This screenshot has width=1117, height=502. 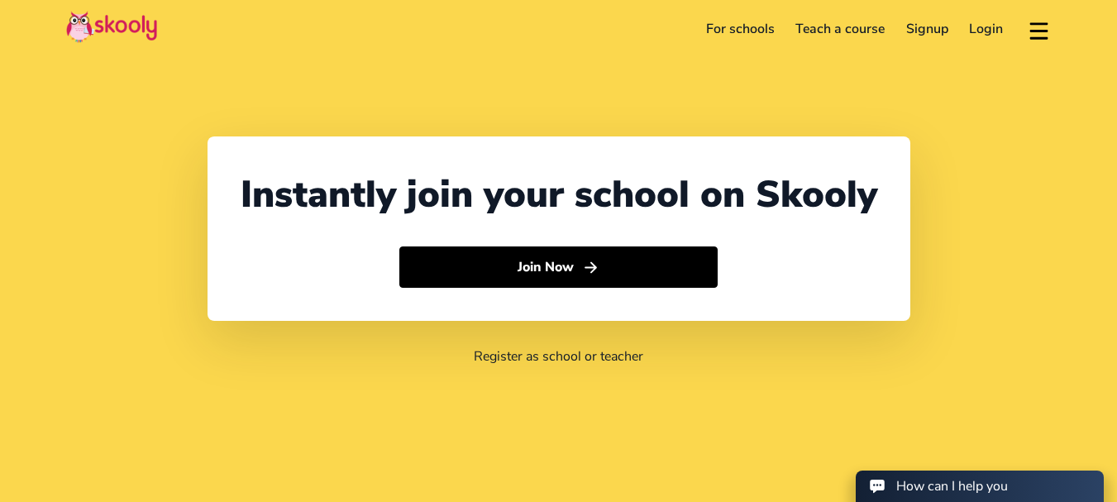 What do you see at coordinates (591, 267) in the screenshot?
I see `ion-icon: arrow forward outline` at bounding box center [591, 267].